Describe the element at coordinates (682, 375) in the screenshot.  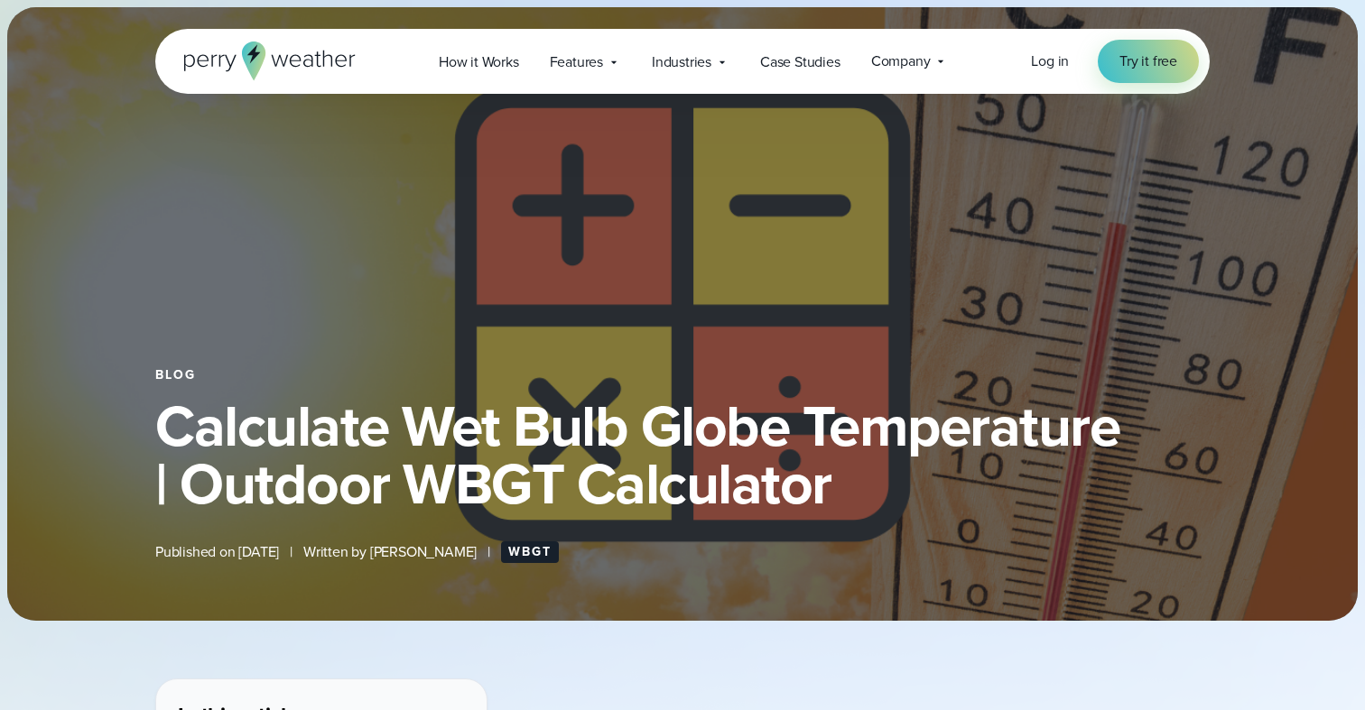
I see `div: Blog` at that location.